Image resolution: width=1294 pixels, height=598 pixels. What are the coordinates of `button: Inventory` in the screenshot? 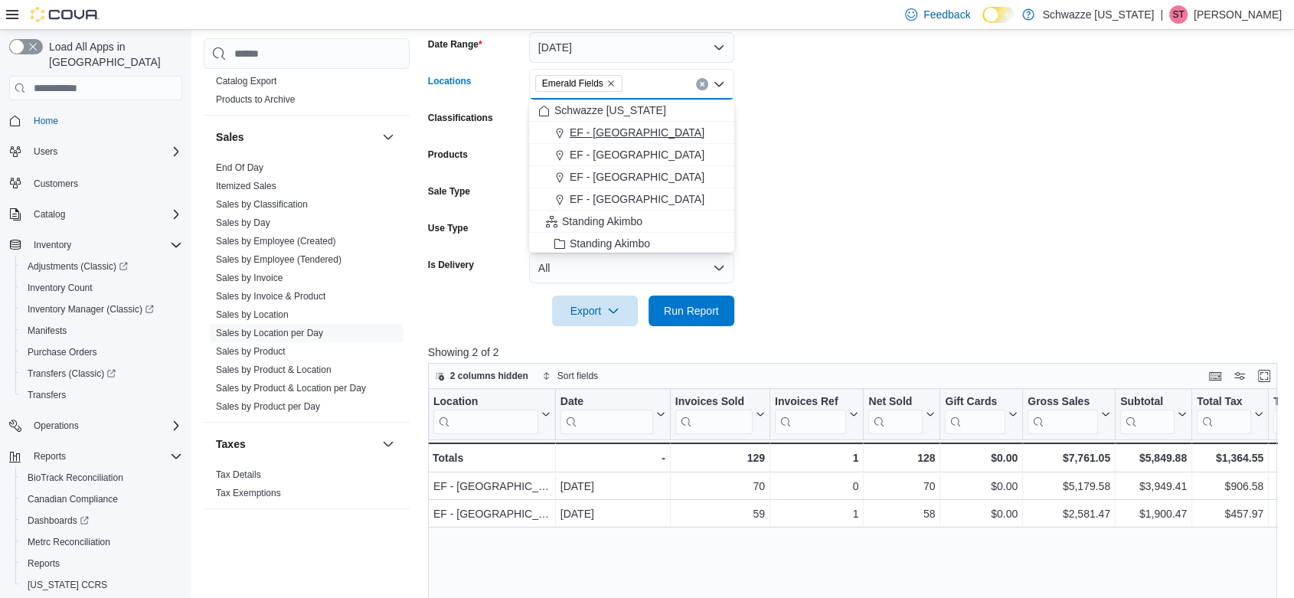 It's located at (96, 245).